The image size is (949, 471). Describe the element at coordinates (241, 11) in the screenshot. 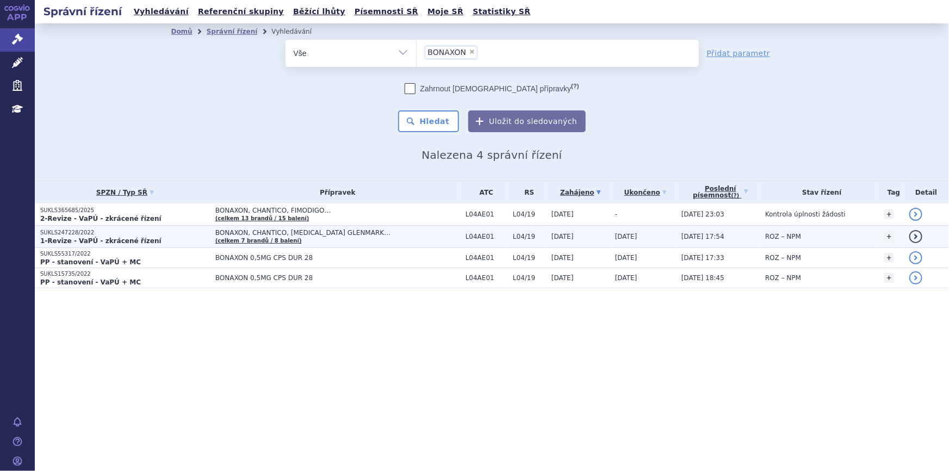

I see `a: Referenční skupiny` at that location.